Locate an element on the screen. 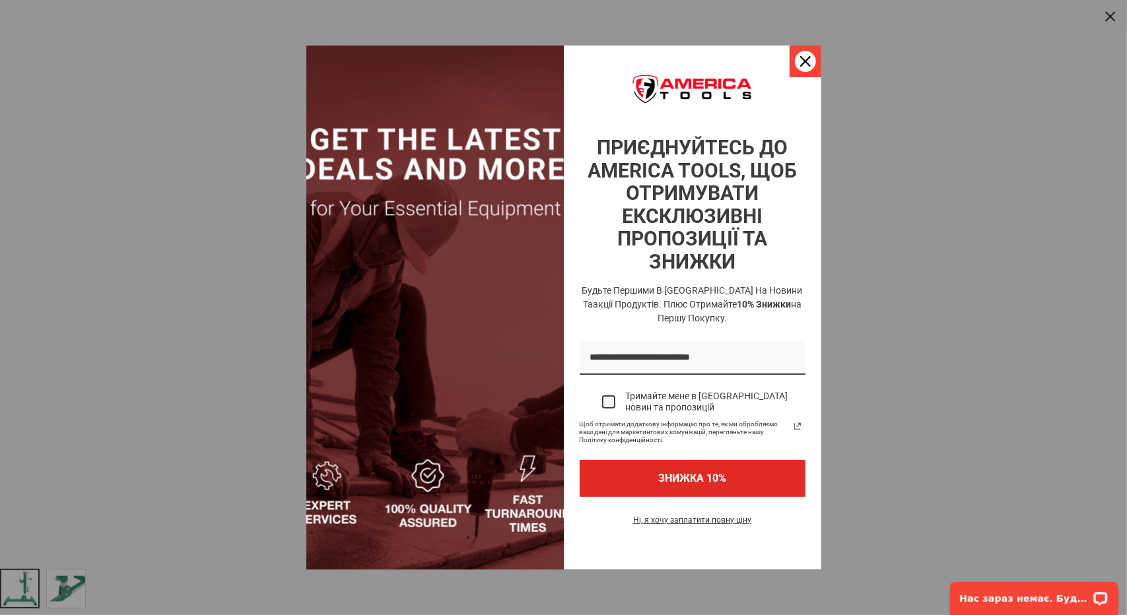 Image resolution: width=1127 pixels, height=615 pixels. font: Нас зараз немає. Будь ласка, завітайте пізніше! is located at coordinates (152, 25).